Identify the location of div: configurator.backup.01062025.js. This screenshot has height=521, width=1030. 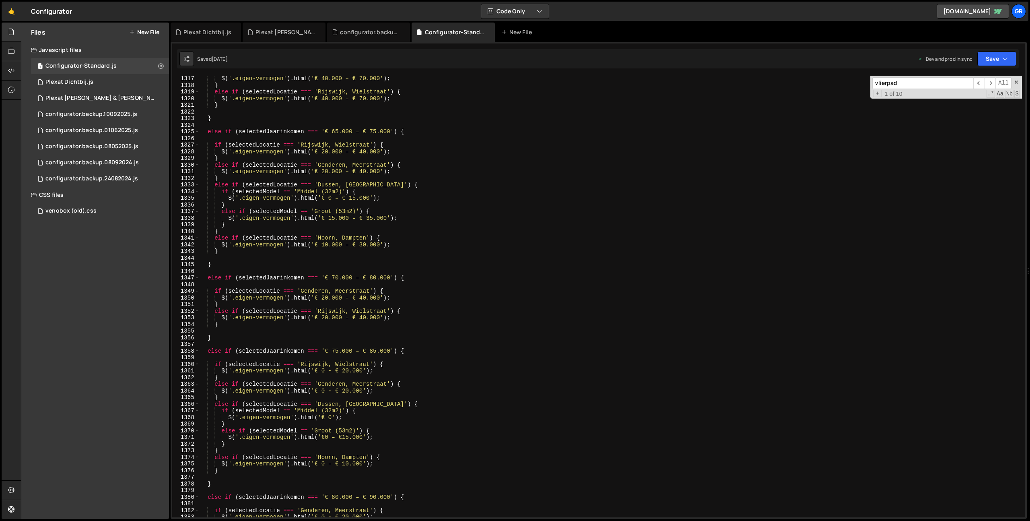
(92, 130).